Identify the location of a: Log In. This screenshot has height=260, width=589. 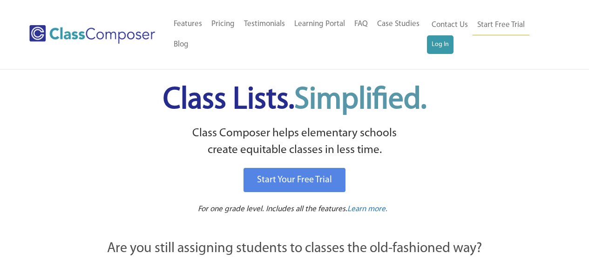
(440, 45).